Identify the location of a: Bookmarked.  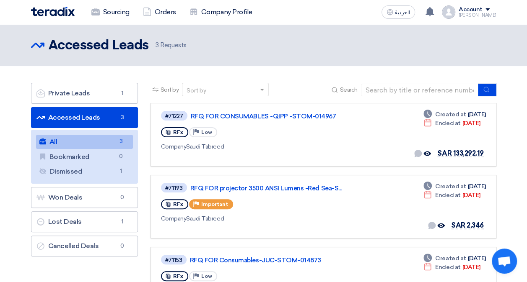
(84, 157).